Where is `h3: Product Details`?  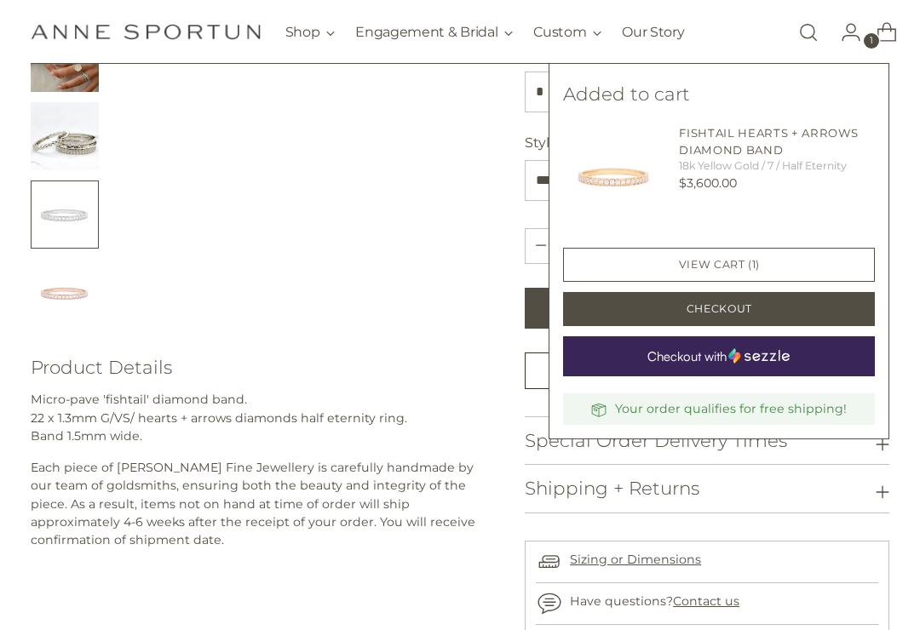 h3: Product Details is located at coordinates (262, 368).